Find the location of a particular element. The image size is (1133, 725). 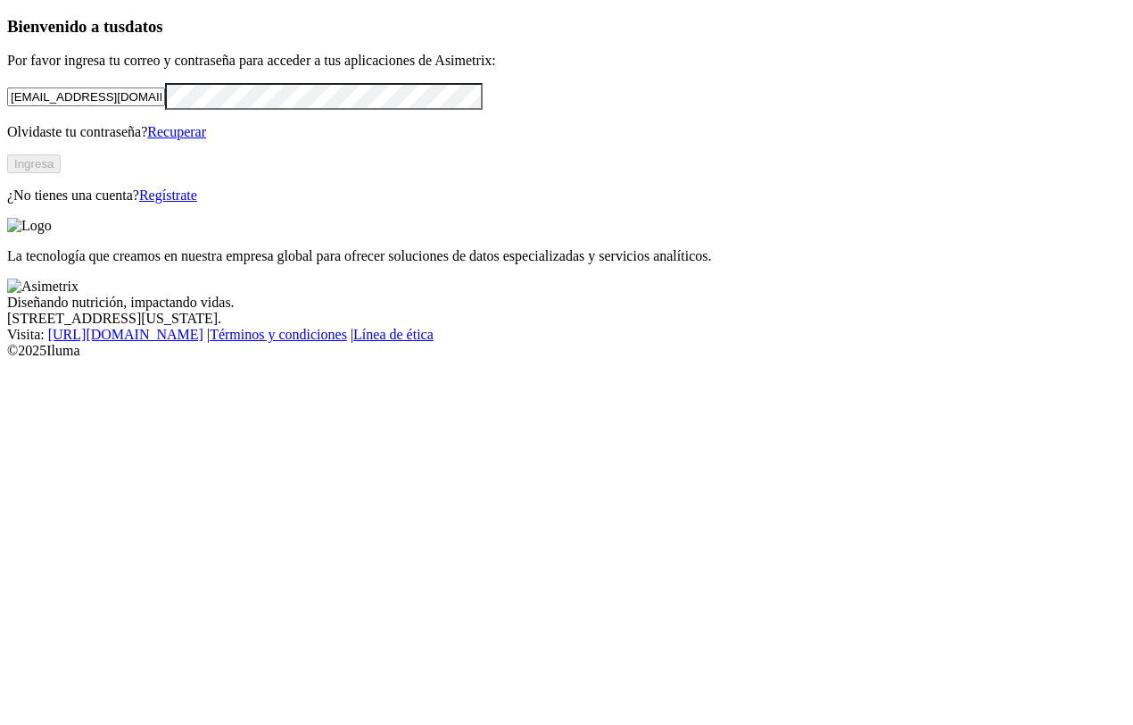

a: Regístrate is located at coordinates (168, 195).